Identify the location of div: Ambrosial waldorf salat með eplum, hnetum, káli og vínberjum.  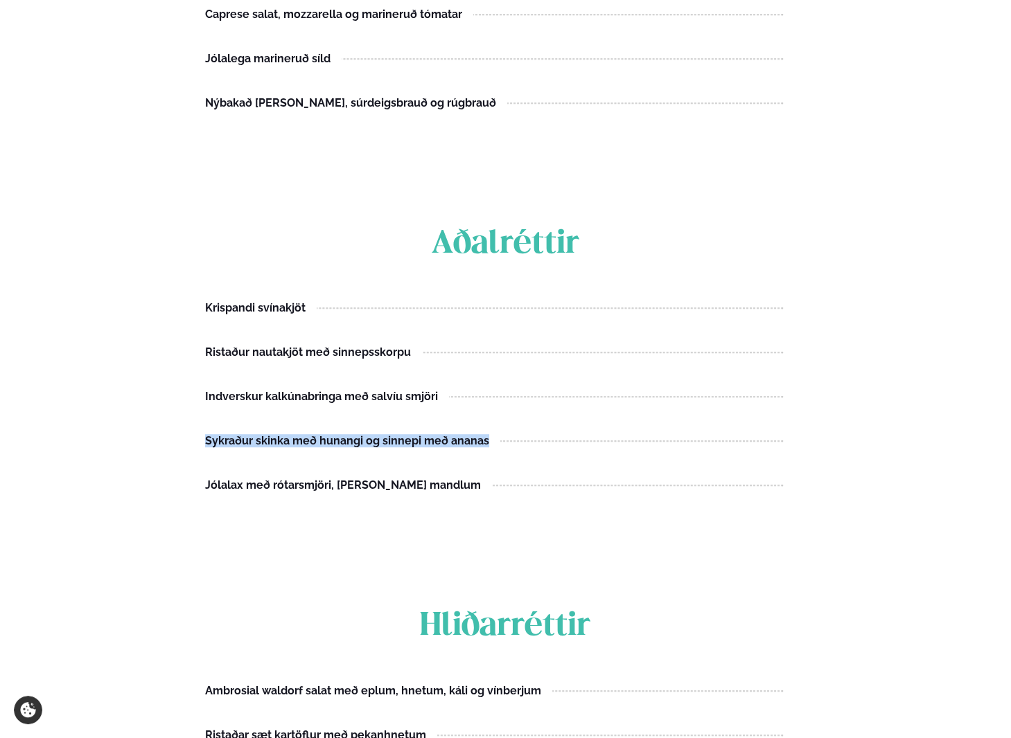
(373, 691).